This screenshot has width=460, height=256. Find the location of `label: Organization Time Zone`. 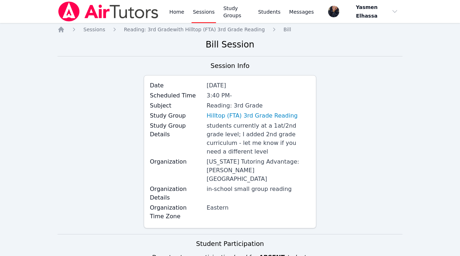

label: Organization Time Zone is located at coordinates (176, 212).